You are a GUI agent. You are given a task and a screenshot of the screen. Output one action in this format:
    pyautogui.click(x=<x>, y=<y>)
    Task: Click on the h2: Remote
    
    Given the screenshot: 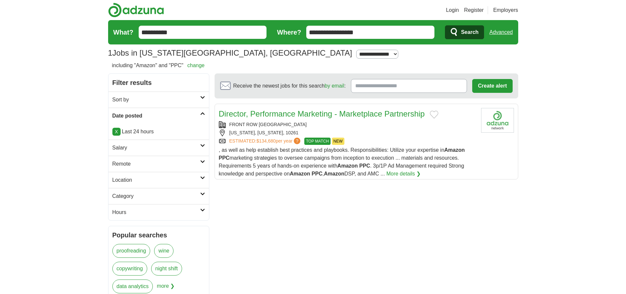 What is the action you would take?
    pyautogui.click(x=156, y=164)
    